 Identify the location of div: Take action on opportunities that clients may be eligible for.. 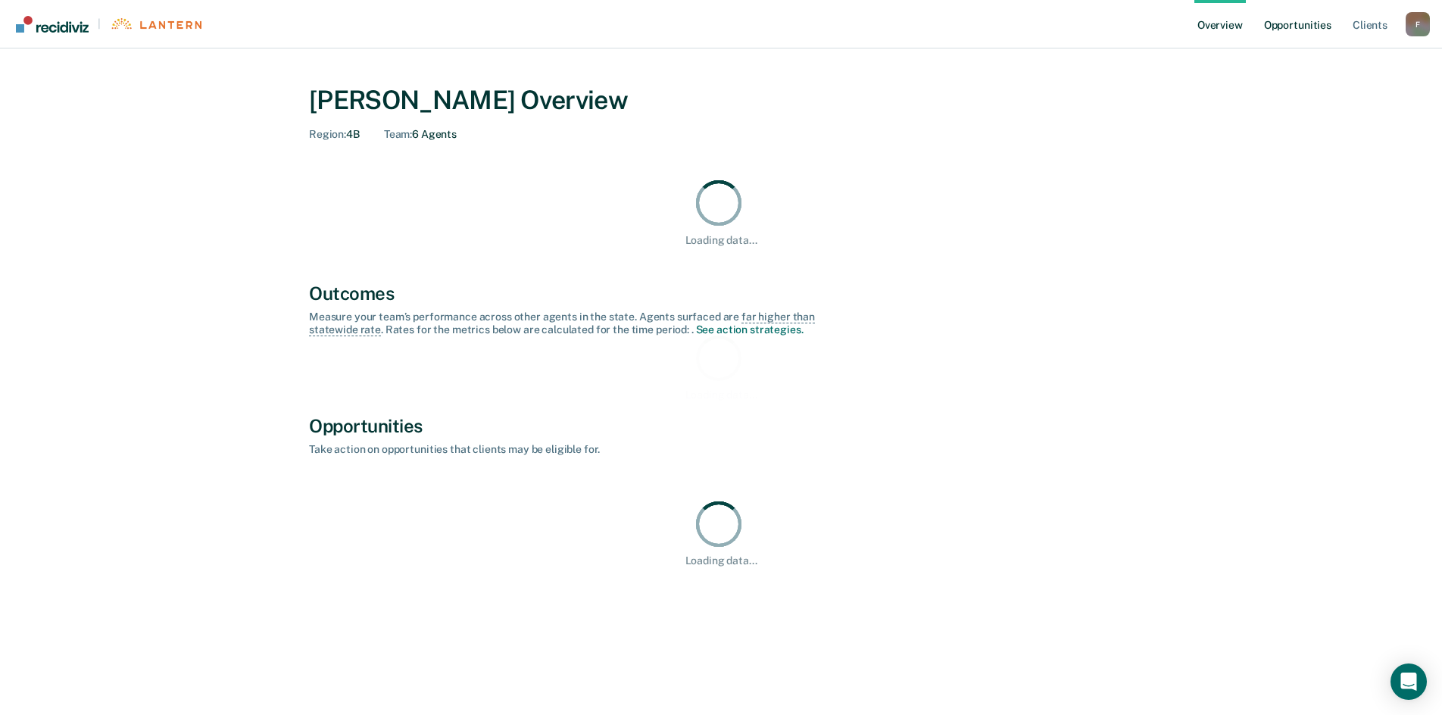
(574, 449).